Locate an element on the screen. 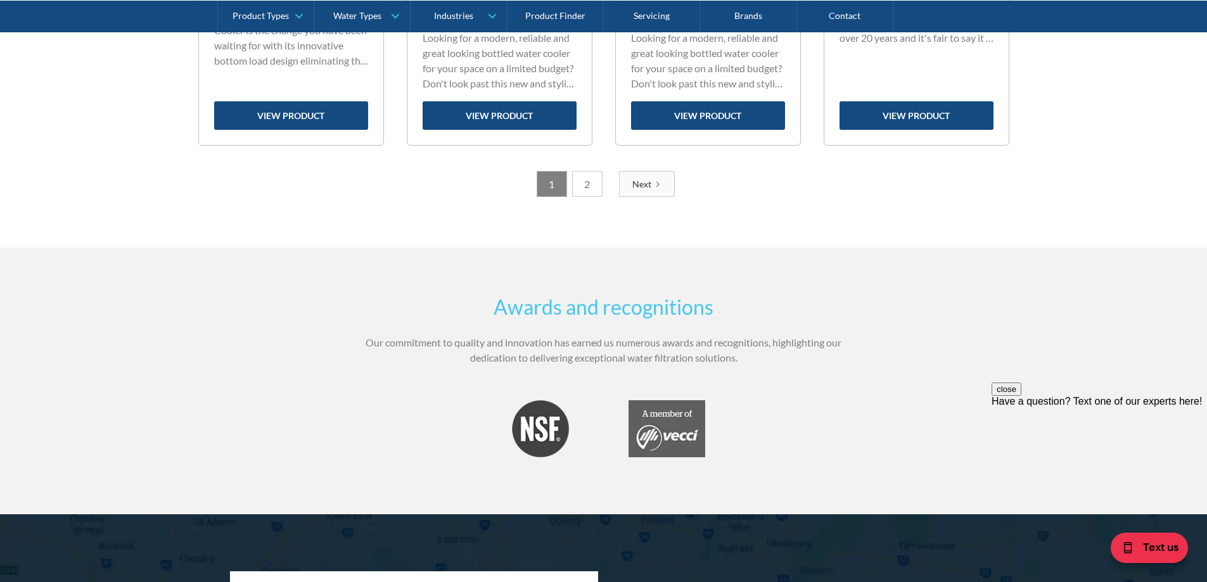 The height and width of the screenshot is (582, 1207). a: 2 is located at coordinates (587, 184).